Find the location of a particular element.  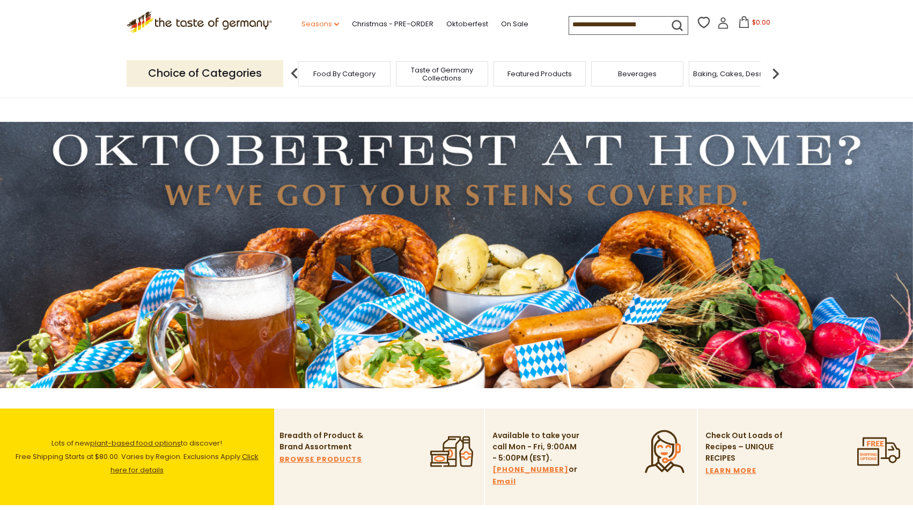

span: Featured Products is located at coordinates (540, 73).